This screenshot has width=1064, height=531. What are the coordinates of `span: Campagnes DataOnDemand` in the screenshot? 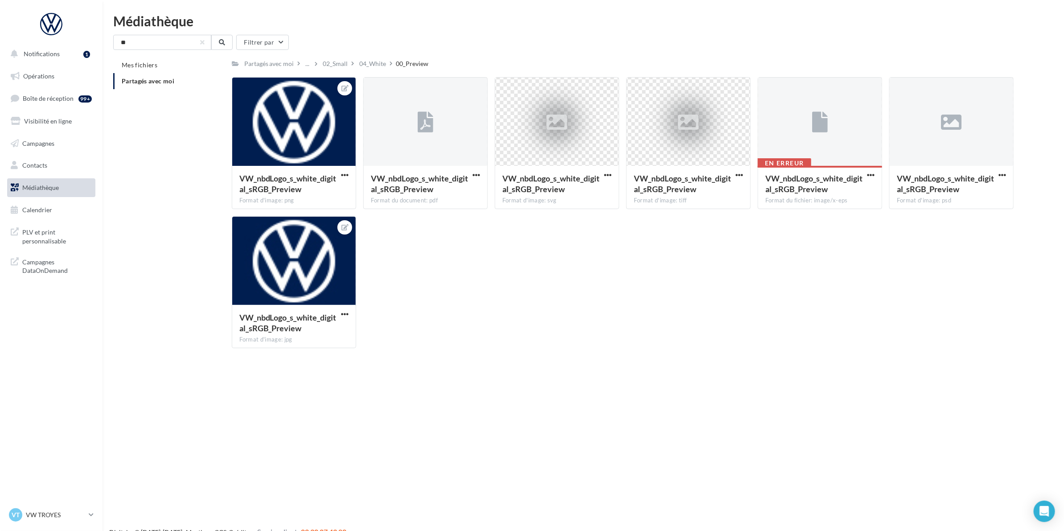 It's located at (57, 265).